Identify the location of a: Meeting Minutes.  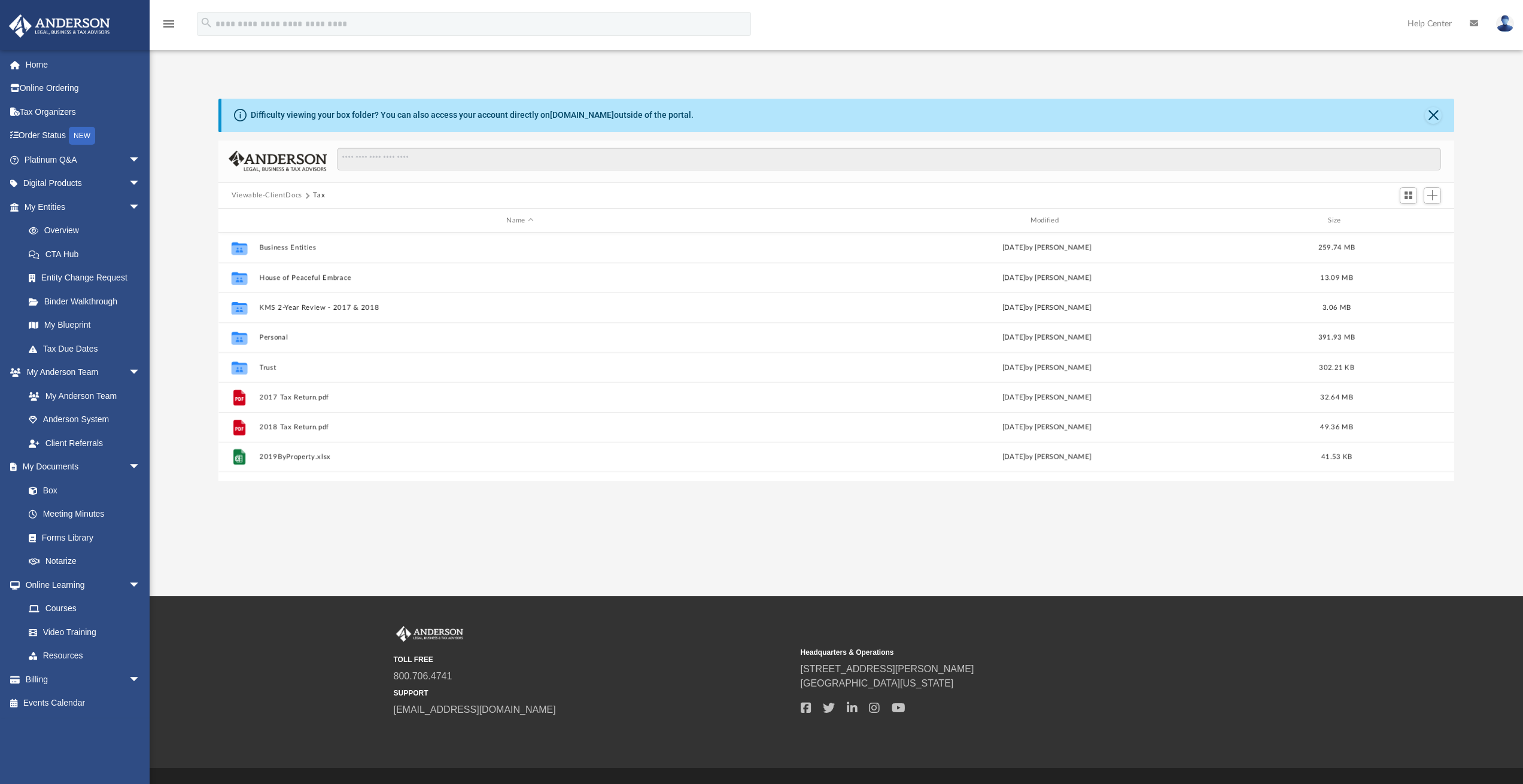
(84, 514).